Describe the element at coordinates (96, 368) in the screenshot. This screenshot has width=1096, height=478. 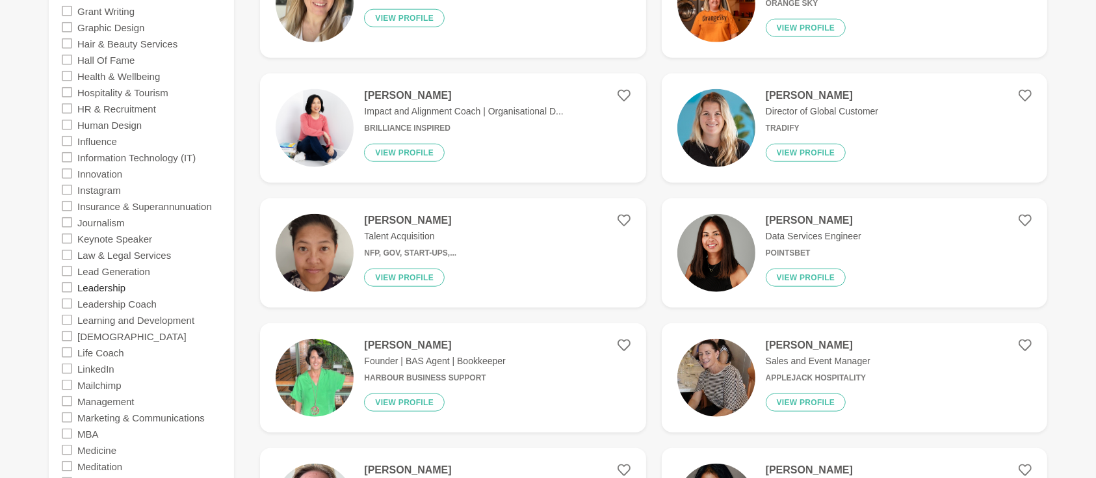
I see `label: LinkedIn` at that location.